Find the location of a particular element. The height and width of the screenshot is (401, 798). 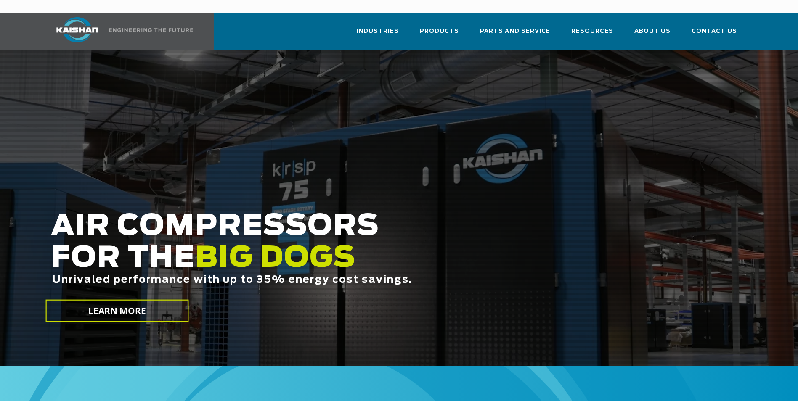

a: Products is located at coordinates (439, 34).